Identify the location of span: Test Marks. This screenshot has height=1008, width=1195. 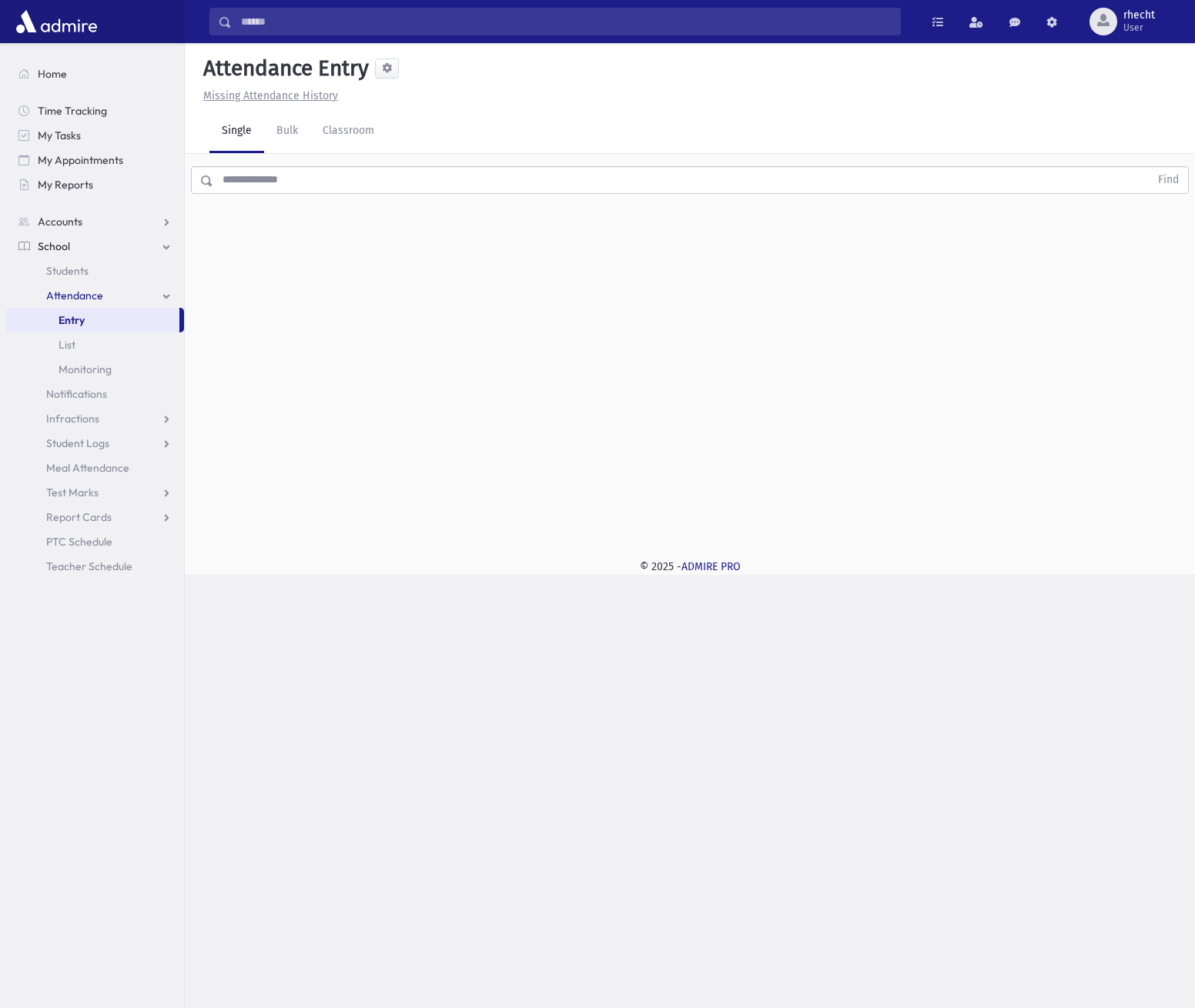
(73, 492).